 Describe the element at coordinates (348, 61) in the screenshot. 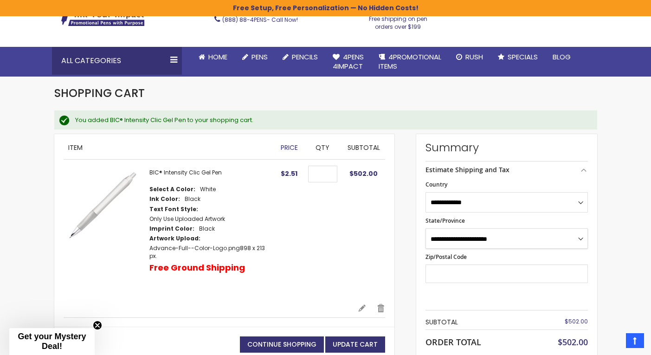

I see `span: 4Pens 4impact` at that location.